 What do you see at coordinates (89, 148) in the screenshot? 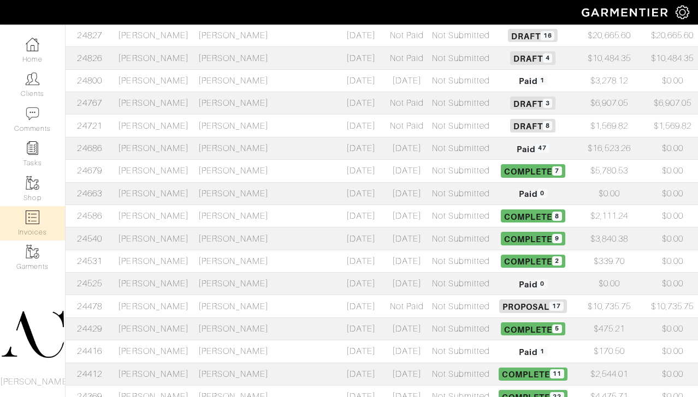
I see `a: 24686` at bounding box center [89, 148].